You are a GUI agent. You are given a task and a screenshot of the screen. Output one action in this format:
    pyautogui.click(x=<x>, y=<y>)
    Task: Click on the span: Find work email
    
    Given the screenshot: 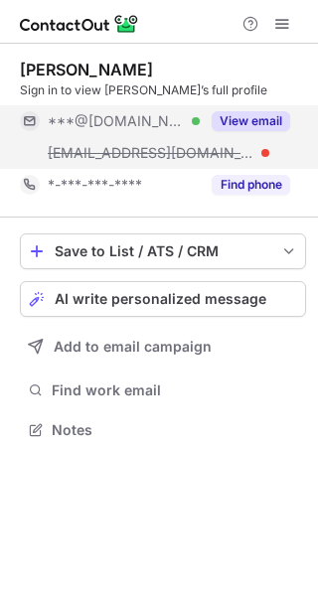 What is the action you would take?
    pyautogui.click(x=175, y=390)
    